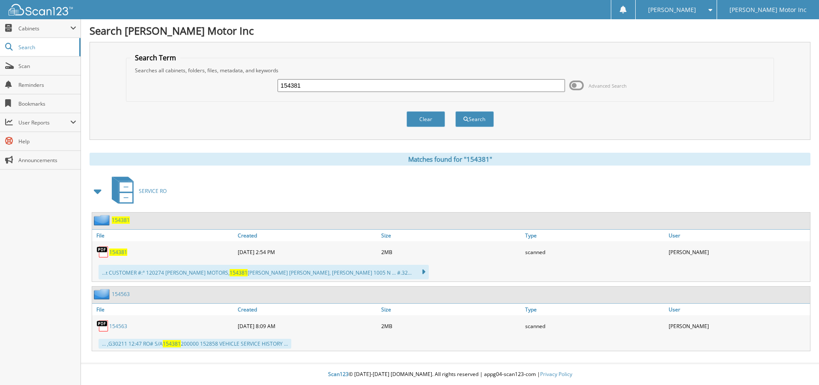 The height and width of the screenshot is (385, 819). Describe the element at coordinates (47, 141) in the screenshot. I see `span: Help` at that location.